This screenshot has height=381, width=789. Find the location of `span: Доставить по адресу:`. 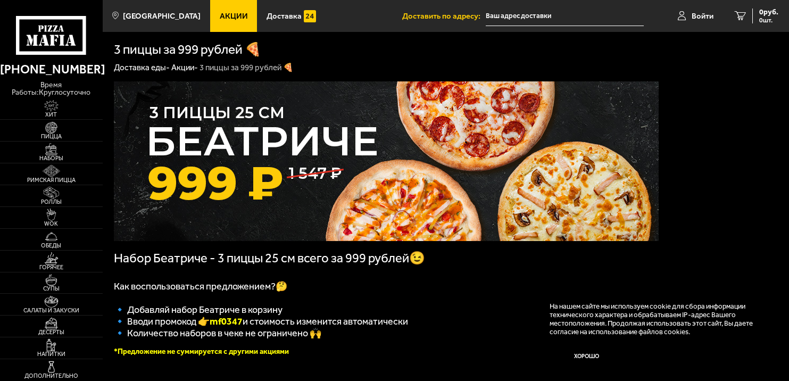

span: Доставить по адресу: is located at coordinates (444, 16).